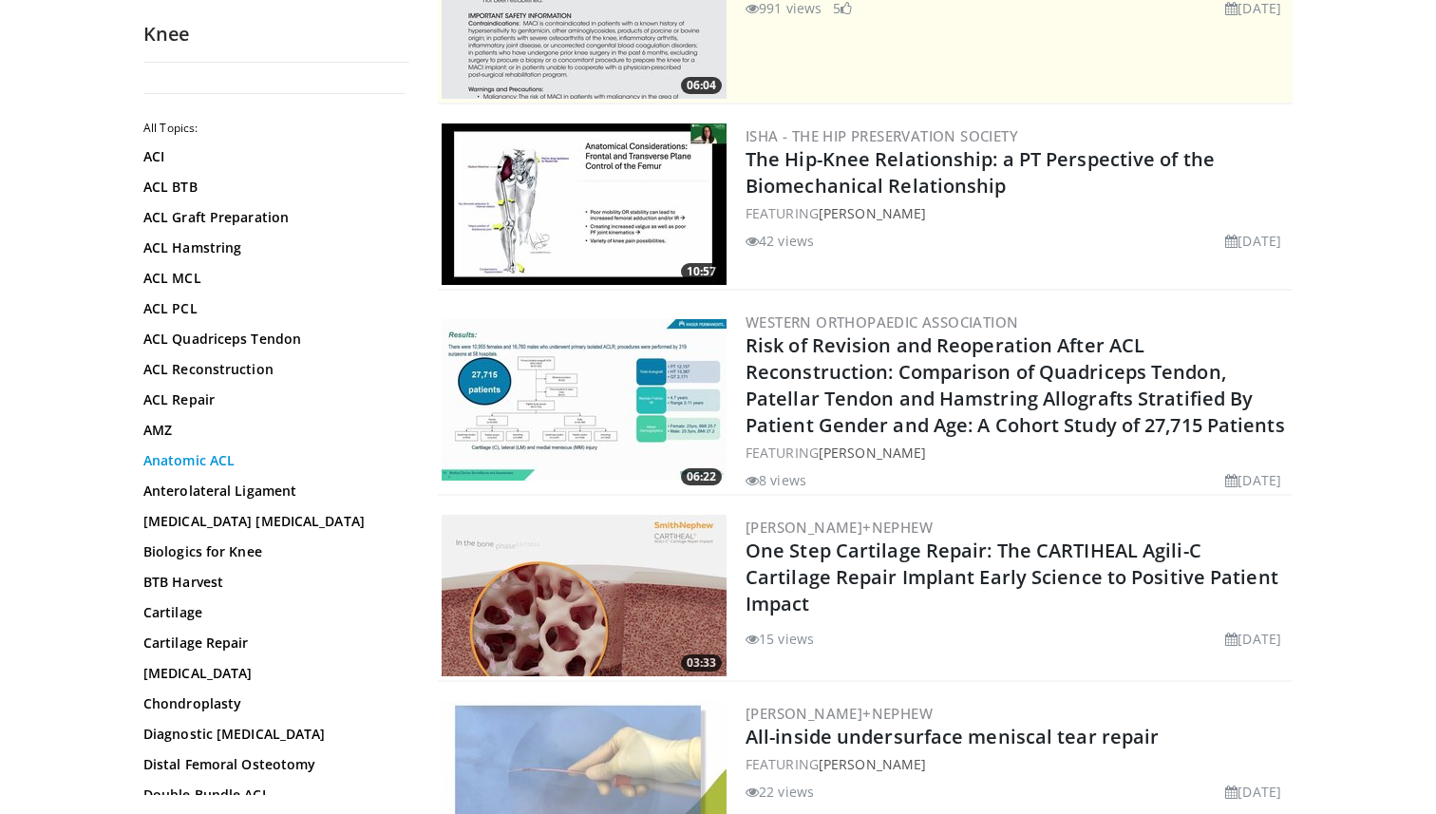 The width and height of the screenshot is (1436, 814). Describe the element at coordinates (584, 400) in the screenshot. I see `a: 06:22` at that location.